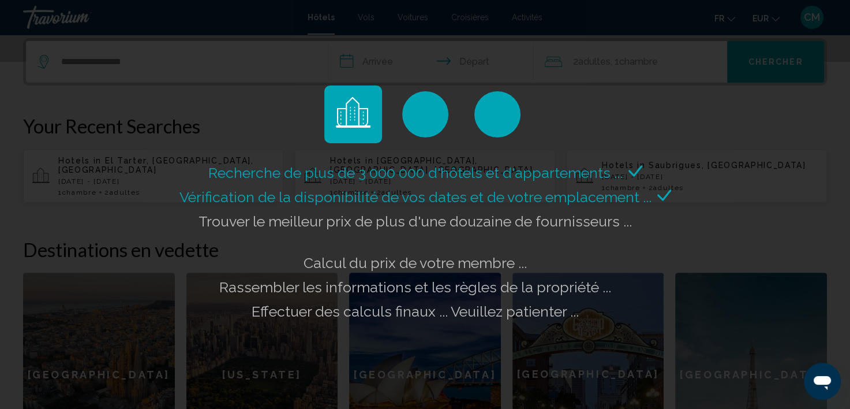 The height and width of the screenshot is (409, 850). Describe the element at coordinates (416, 173) in the screenshot. I see `span: Recherche de plus de 3 000 000 d'hôtels et d'appartements ...` at that location.